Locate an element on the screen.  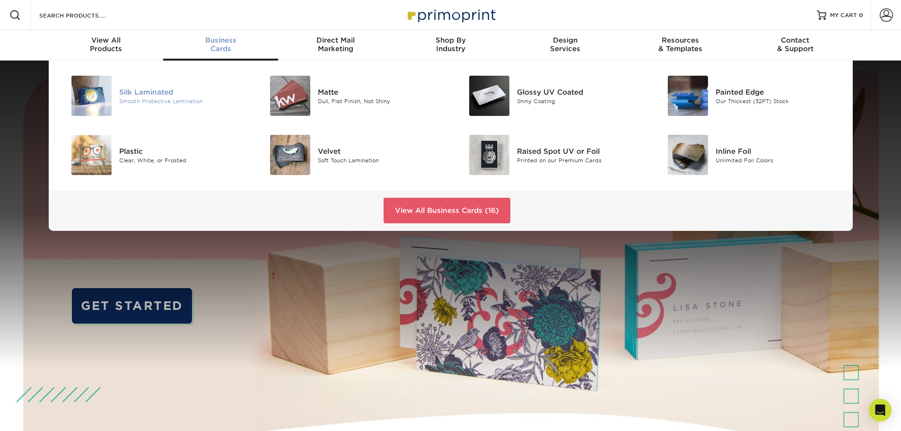
span: MY CART is located at coordinates (844, 15).